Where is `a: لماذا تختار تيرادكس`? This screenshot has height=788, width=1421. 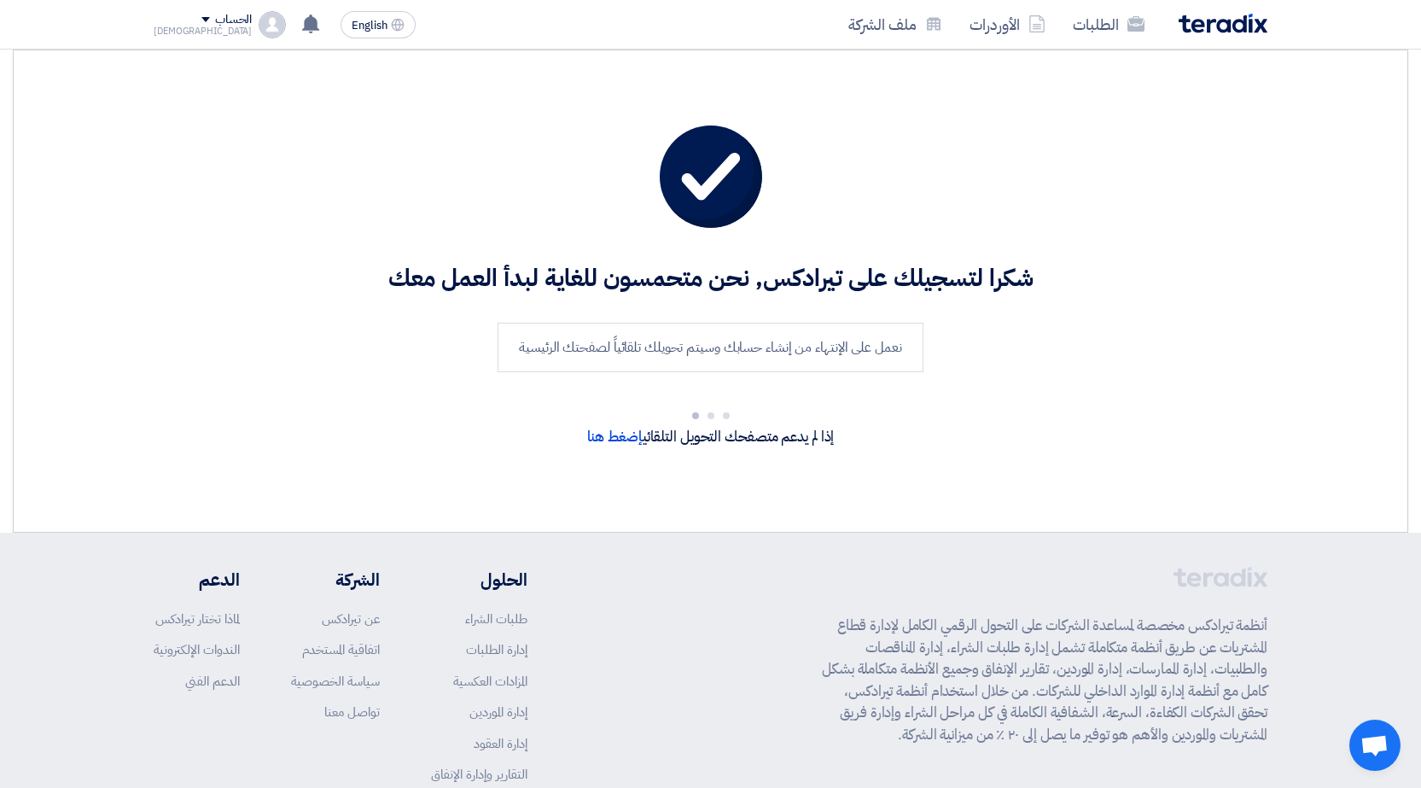 a: لماذا تختار تيرادكس is located at coordinates (197, 619).